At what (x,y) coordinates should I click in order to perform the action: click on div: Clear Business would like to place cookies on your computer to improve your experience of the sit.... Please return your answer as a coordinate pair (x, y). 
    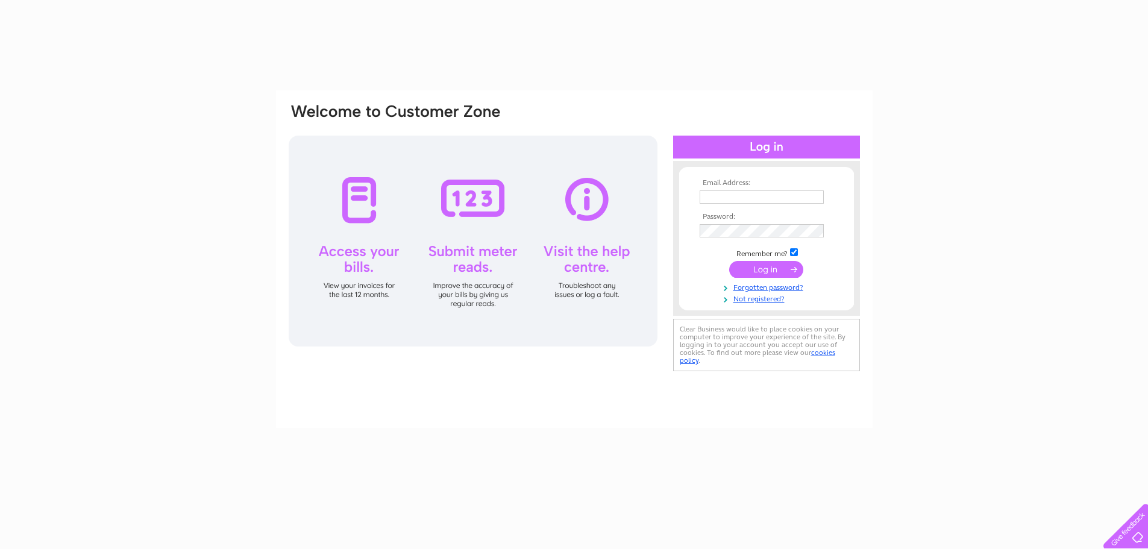
    Looking at the image, I should click on (767, 345).